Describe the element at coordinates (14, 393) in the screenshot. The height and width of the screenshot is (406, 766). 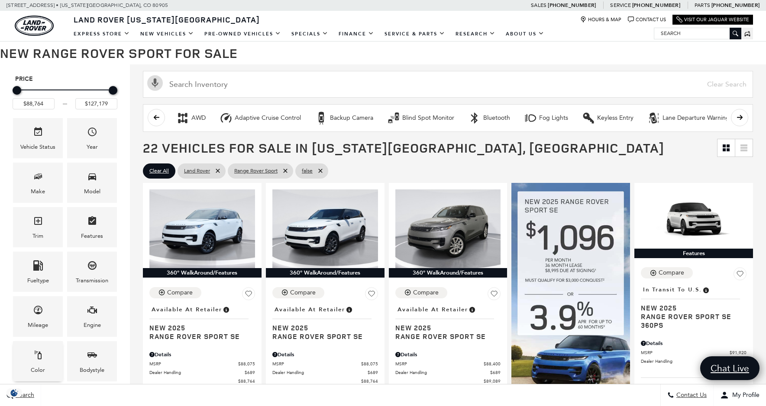
I see `section: Click to Open Cookie Consent Modal` at that location.